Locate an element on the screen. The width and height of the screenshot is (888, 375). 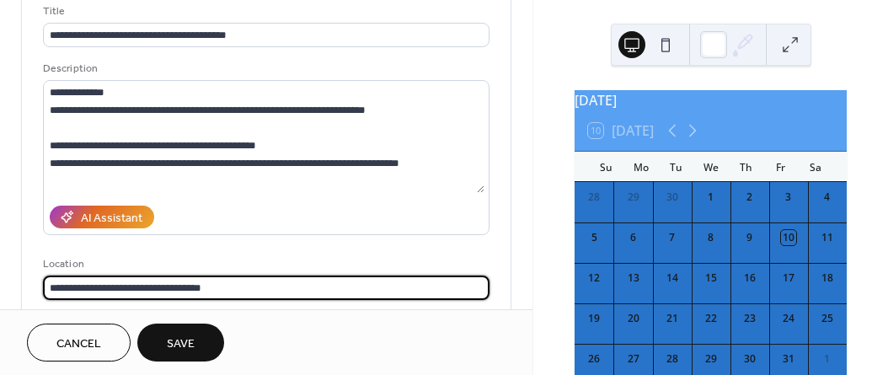
div: 18 is located at coordinates (828, 278).